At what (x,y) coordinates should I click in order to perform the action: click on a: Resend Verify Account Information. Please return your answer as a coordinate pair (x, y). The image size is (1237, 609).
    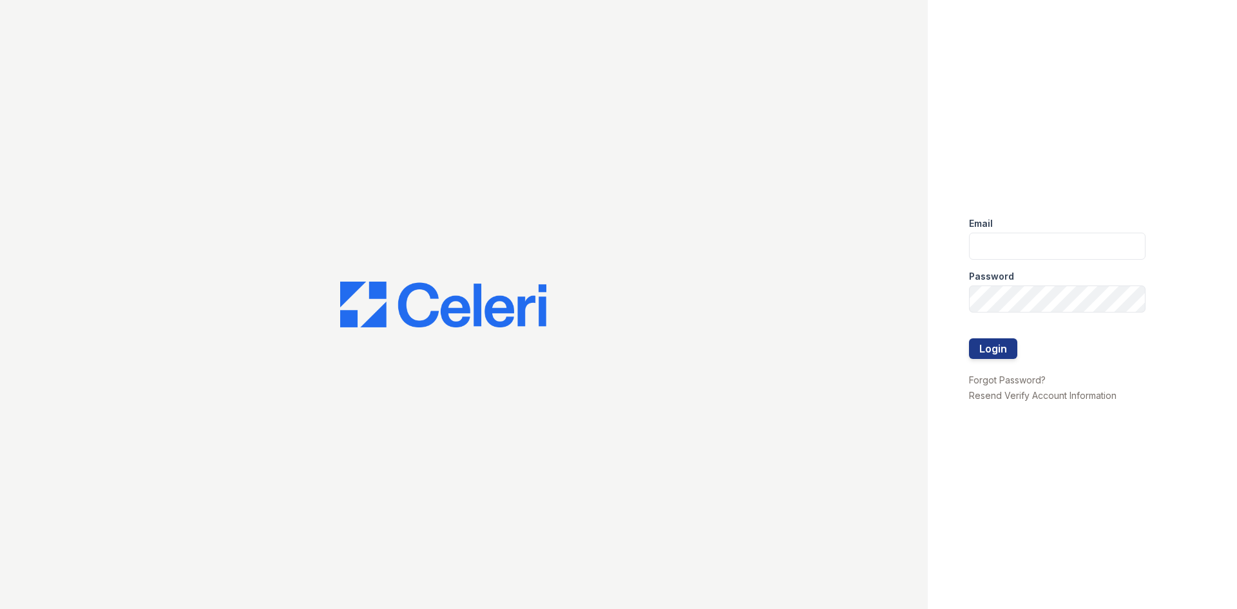
    Looking at the image, I should click on (1042, 395).